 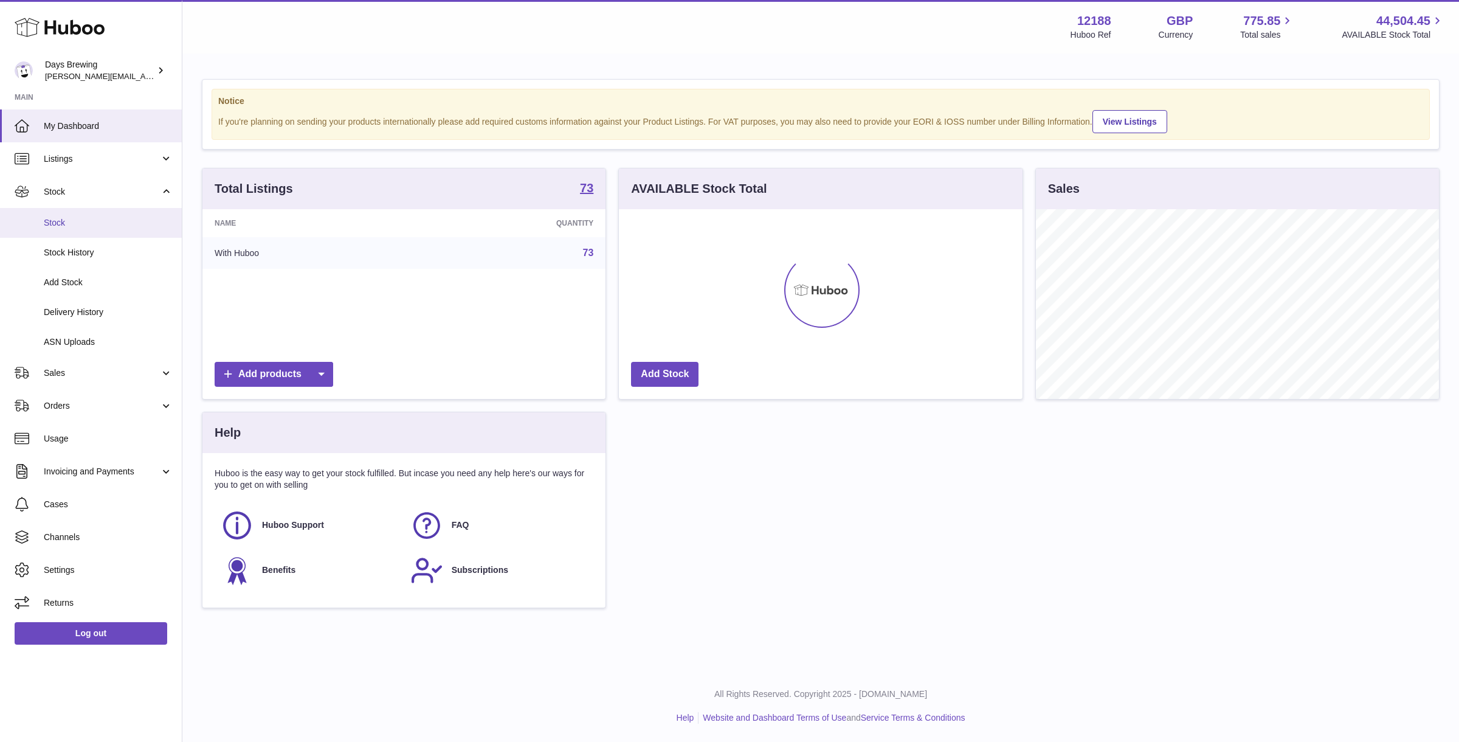 What do you see at coordinates (1091, 35) in the screenshot?
I see `div: Huboo Ref` at bounding box center [1091, 35].